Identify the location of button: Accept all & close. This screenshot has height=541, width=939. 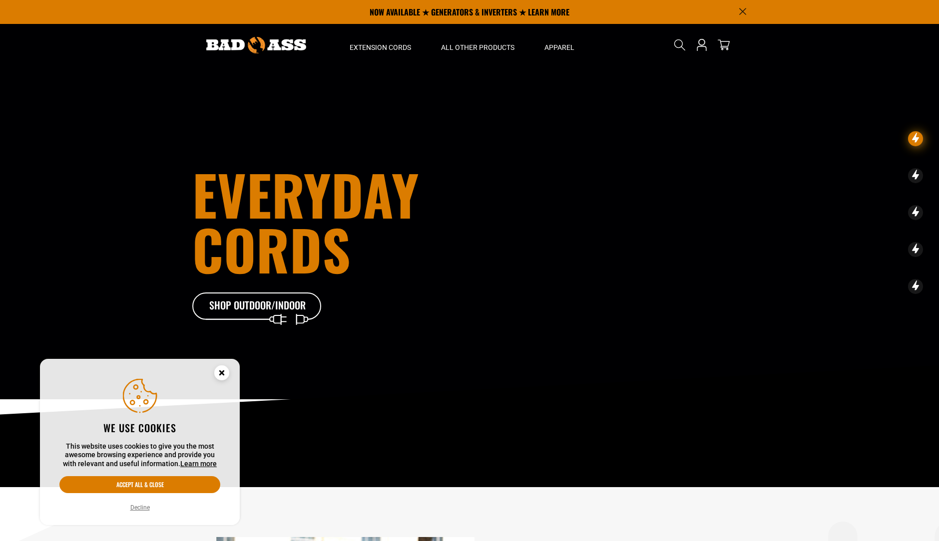
(140, 485).